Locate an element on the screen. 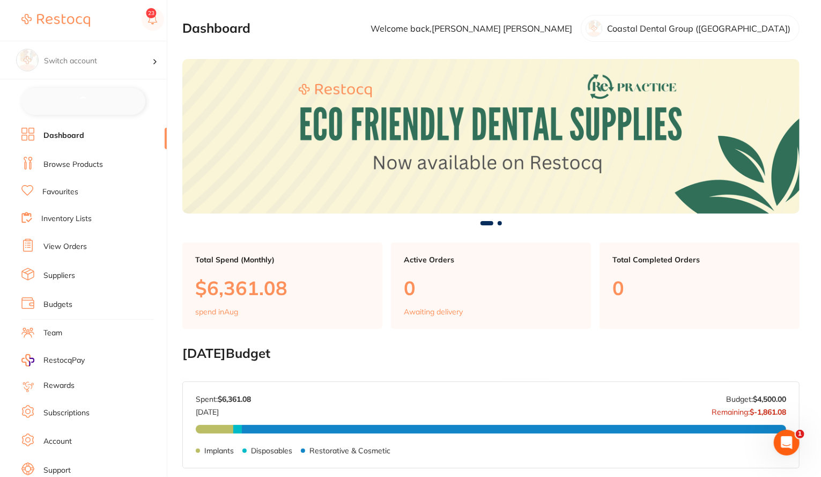  img: Dashboard is located at coordinates (491, 136).